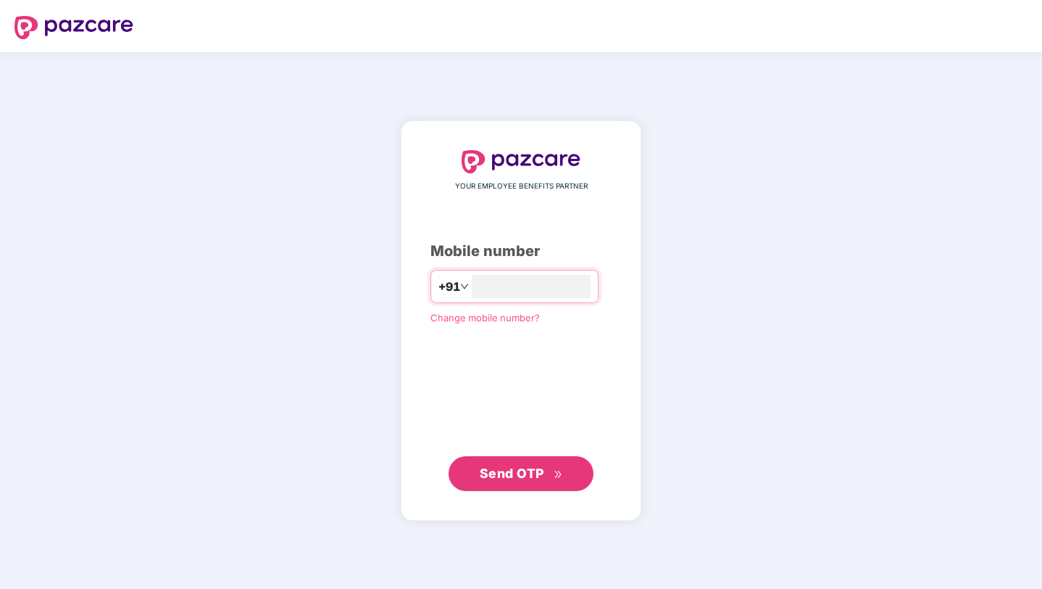 This screenshot has width=1042, height=589. What do you see at coordinates (485, 318) in the screenshot?
I see `span: Change mobile number?` at bounding box center [485, 318].